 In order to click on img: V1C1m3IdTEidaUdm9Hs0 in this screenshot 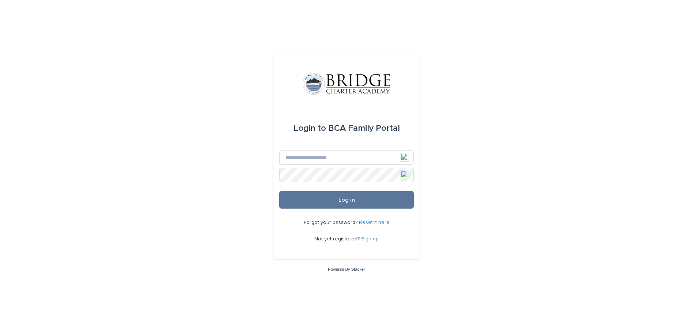, I will do `click(346, 84)`.